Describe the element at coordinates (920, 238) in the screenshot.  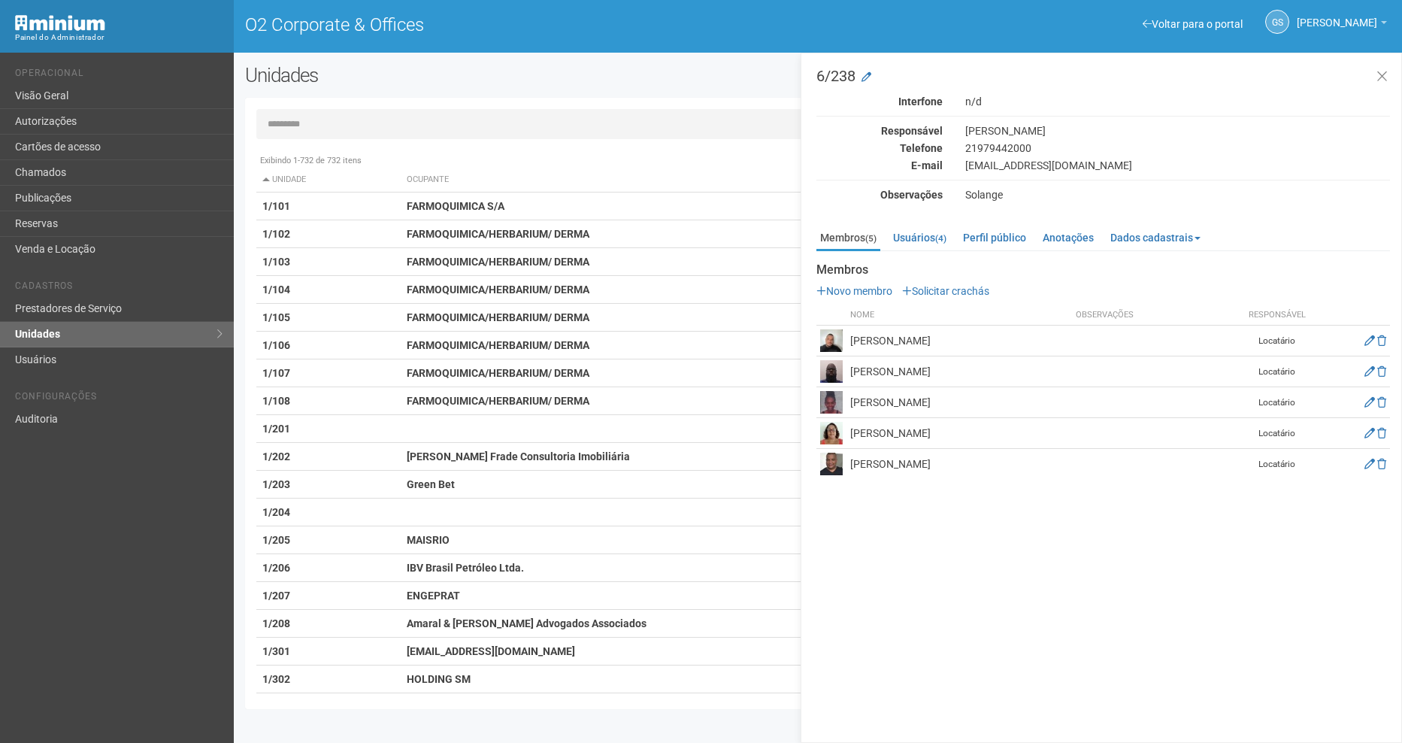
I see `a: Usuários(4)` at that location.